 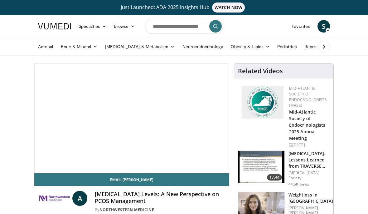 I want to click on img: Northwestern Medicine Endocrinology, so click(x=55, y=198).